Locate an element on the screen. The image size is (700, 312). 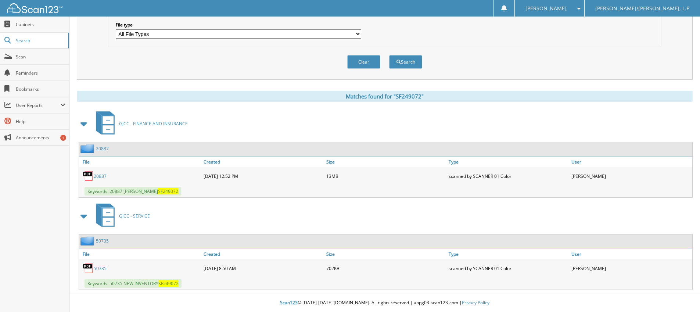
span: Help is located at coordinates (40, 121).